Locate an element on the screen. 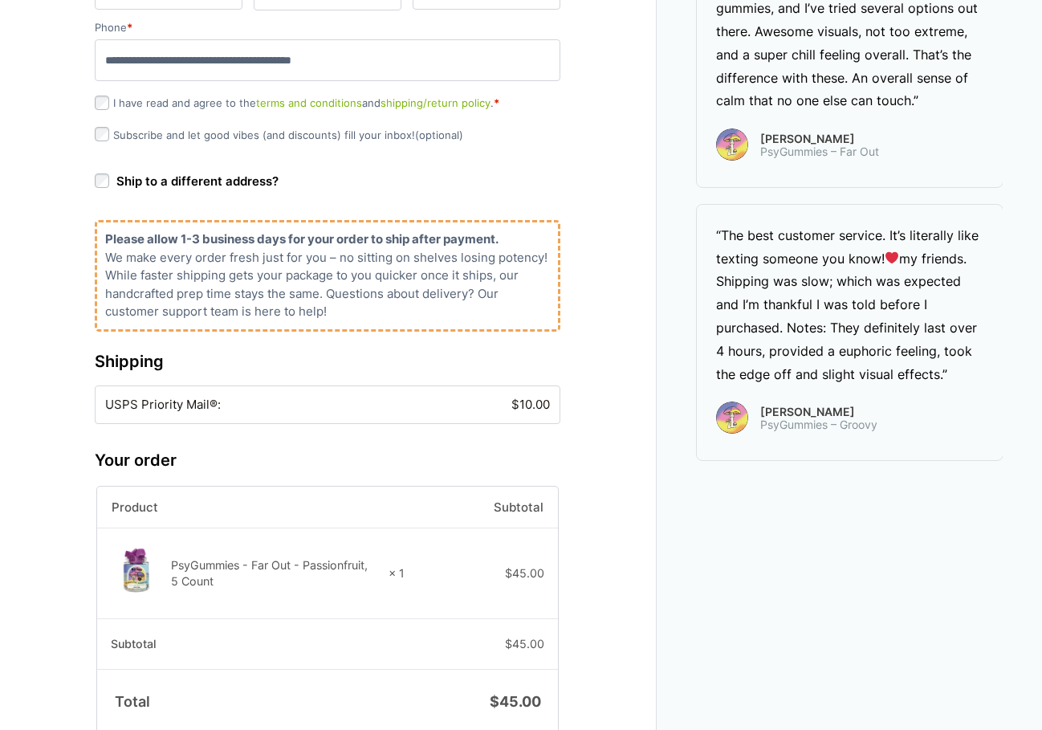 The image size is (1042, 730). input: Ship to a different address? is located at coordinates (102, 181).